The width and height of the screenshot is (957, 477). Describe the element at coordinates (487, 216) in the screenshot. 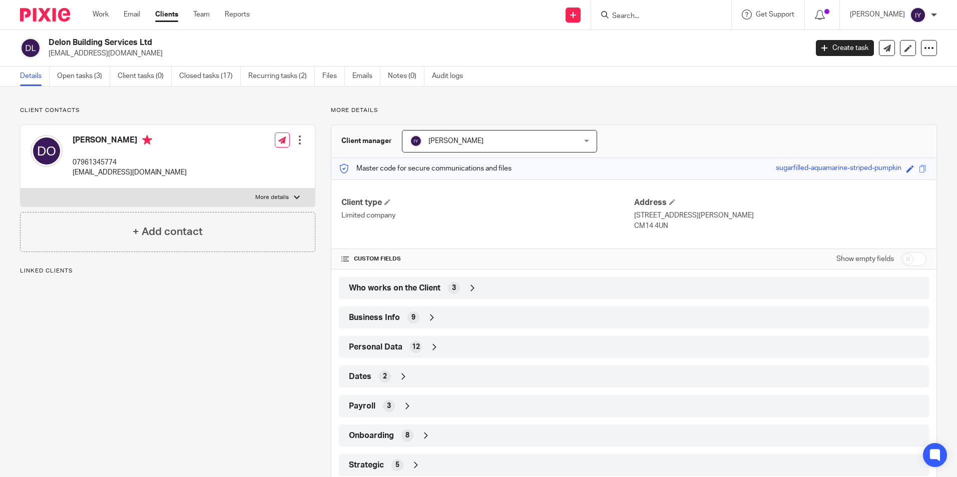

I see `p: Limited company` at that location.